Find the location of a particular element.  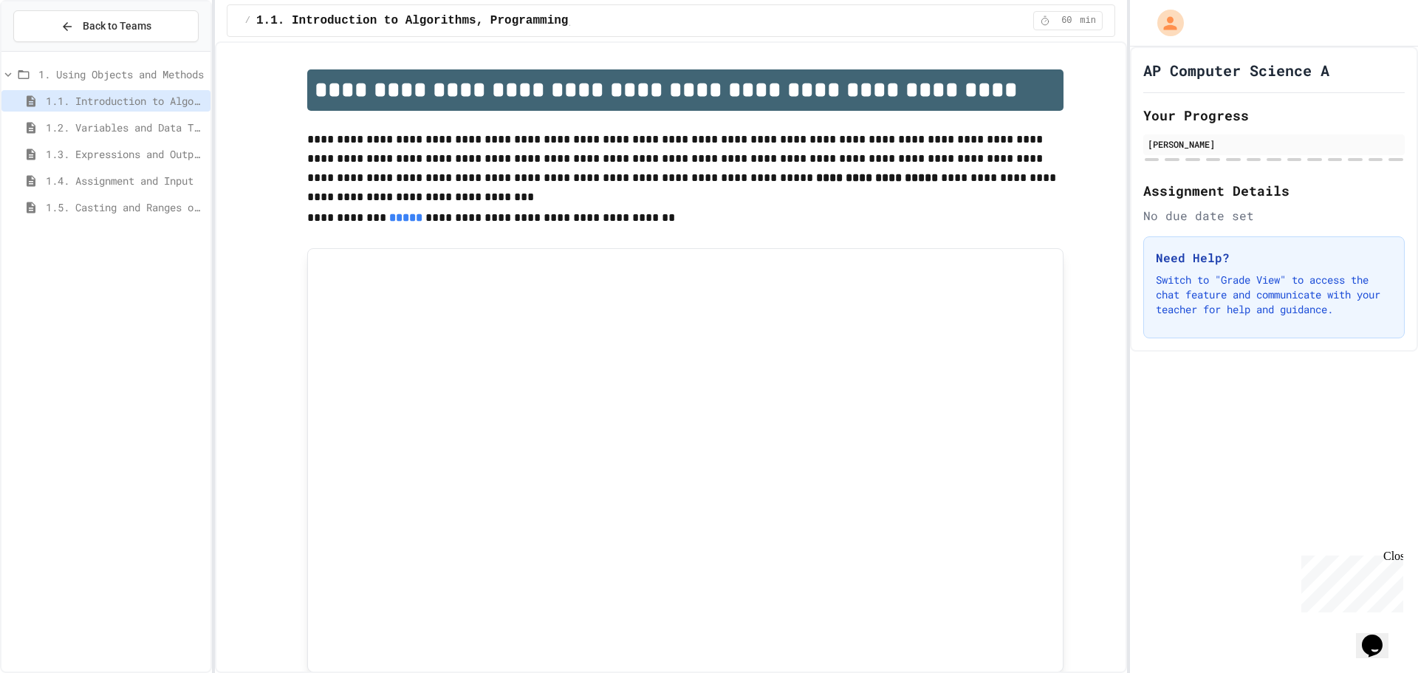

span: Back to Teams is located at coordinates (117, 26).